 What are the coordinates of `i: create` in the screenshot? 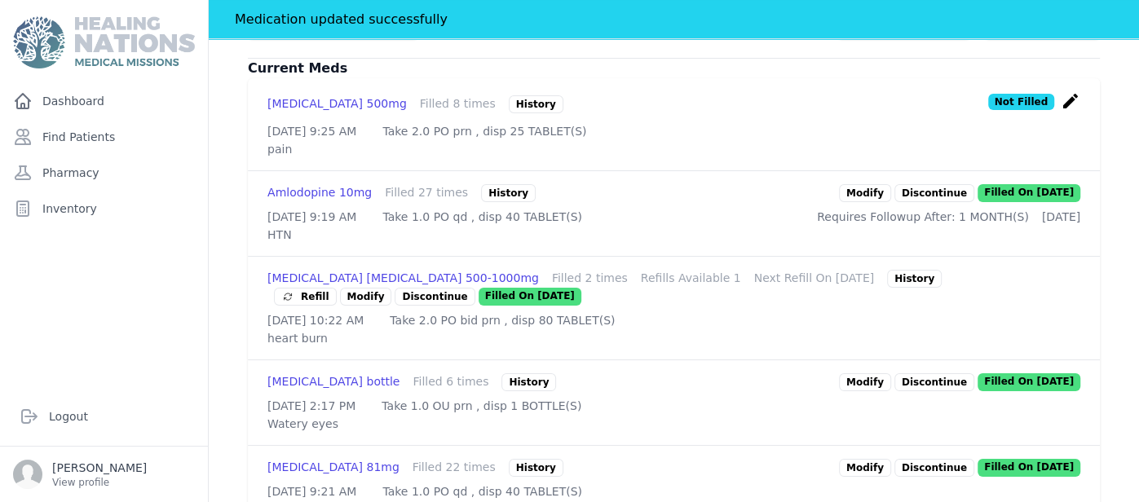 It's located at (1071, 101).